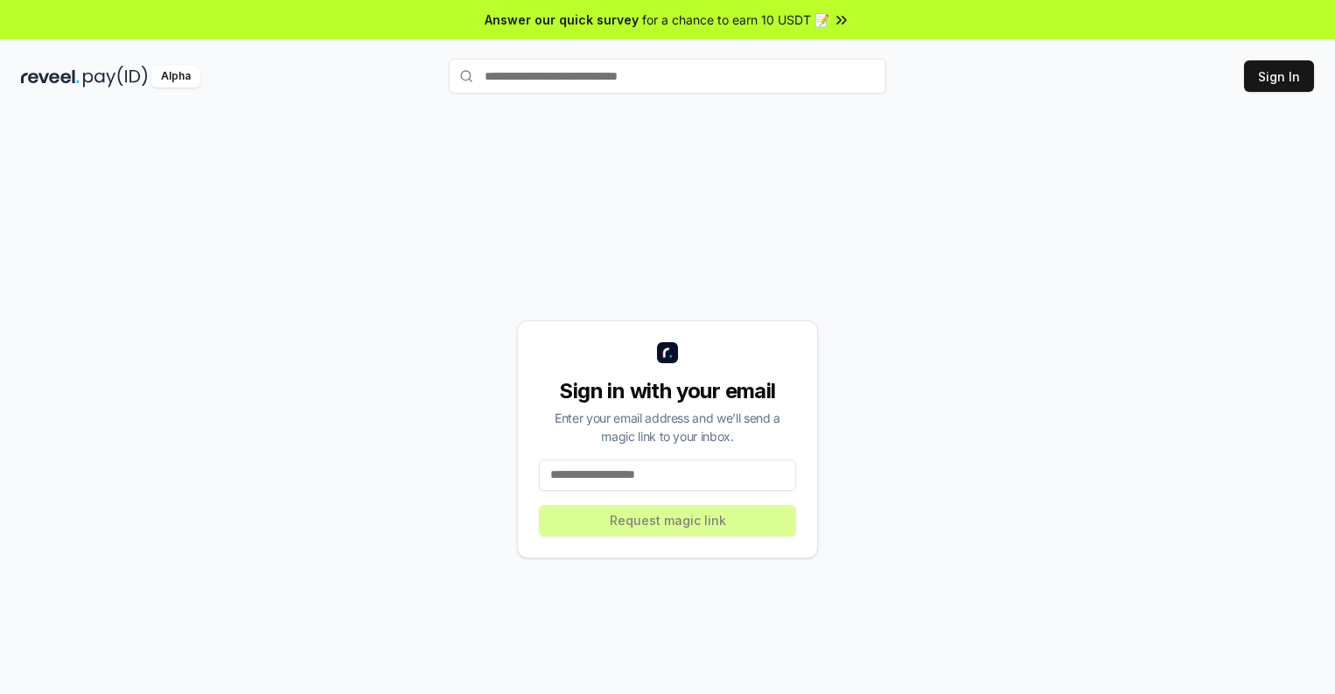  Describe the element at coordinates (116, 76) in the screenshot. I see `img: pay_id` at that location.